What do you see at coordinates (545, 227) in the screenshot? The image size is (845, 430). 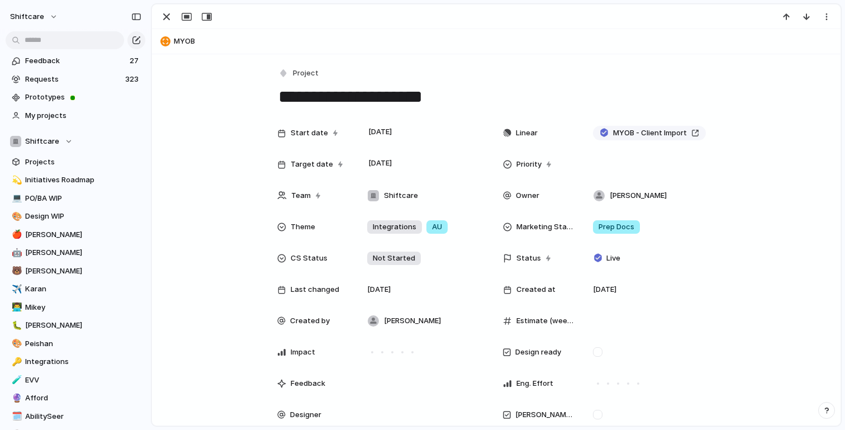 I see `span: Marketing Status` at bounding box center [545, 227].